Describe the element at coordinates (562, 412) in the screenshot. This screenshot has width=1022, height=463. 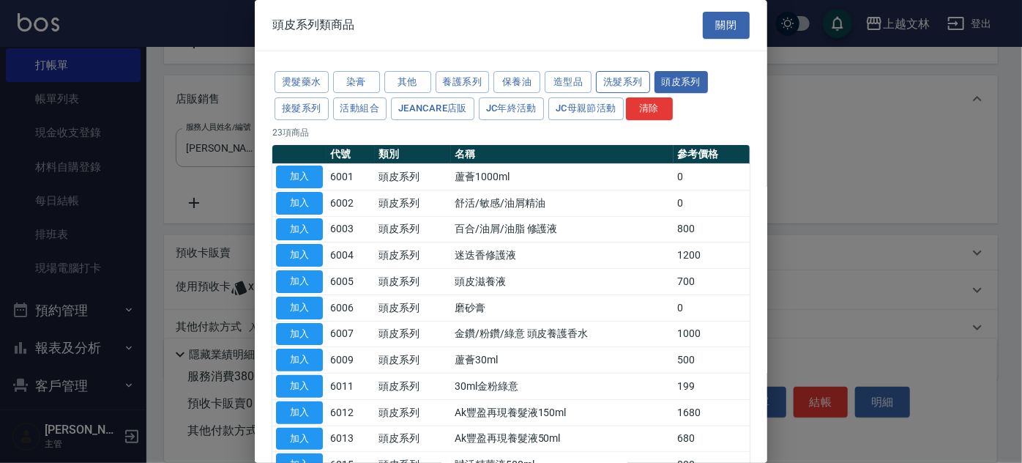
I see `td: Ak豐盈再現養髮液150ml` at that location.